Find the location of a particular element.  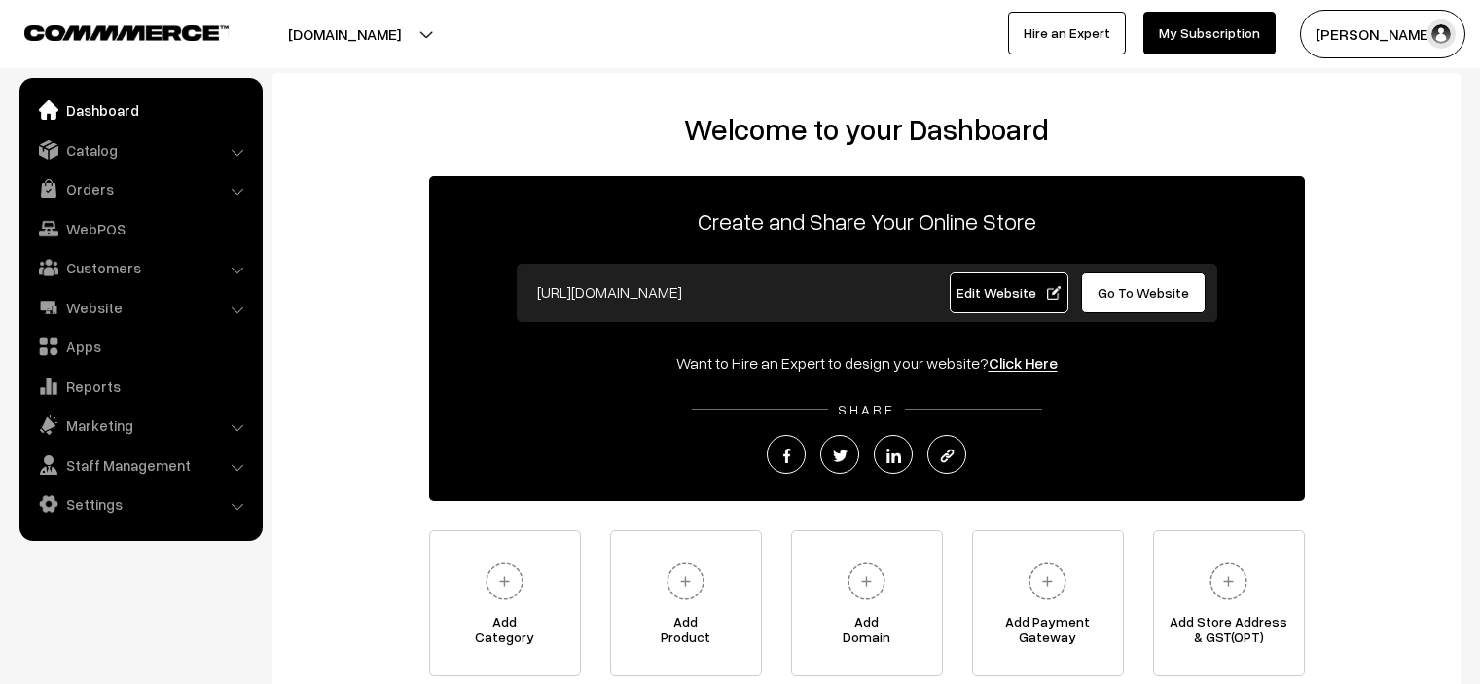

a: COMMMERCE is located at coordinates (109, 31).